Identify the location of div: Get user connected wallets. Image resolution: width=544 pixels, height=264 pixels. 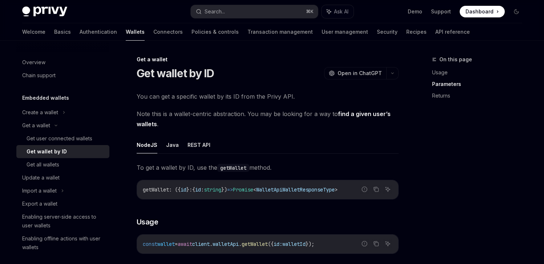
(59, 139).